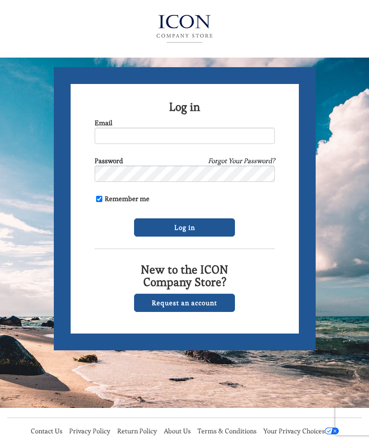  I want to click on input: Log in, so click(184, 228).